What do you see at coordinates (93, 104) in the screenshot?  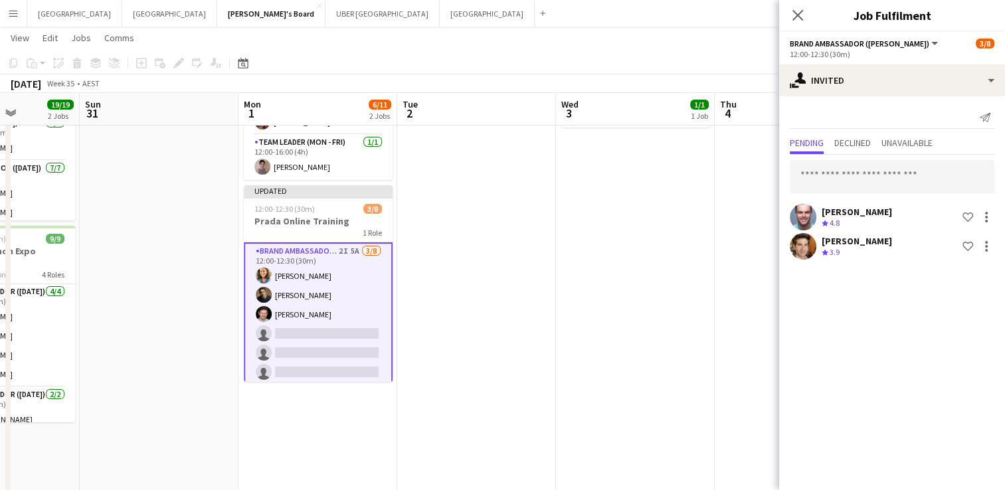 I see `span: Sun` at bounding box center [93, 104].